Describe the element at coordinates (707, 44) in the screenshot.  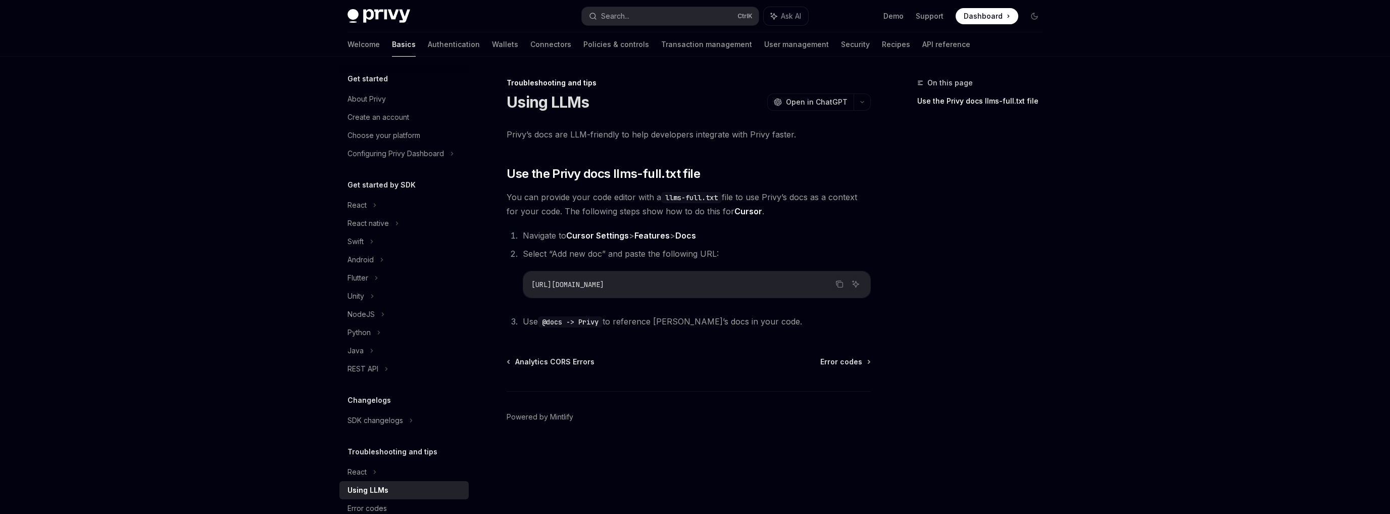
I see `a: Transaction management` at that location.